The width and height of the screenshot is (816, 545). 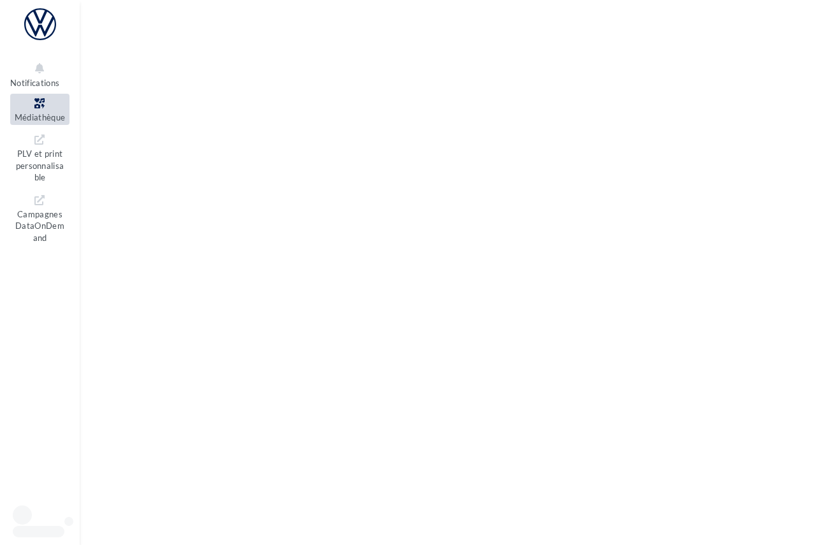 What do you see at coordinates (40, 109) in the screenshot?
I see `a: Médiathèque` at bounding box center [40, 109].